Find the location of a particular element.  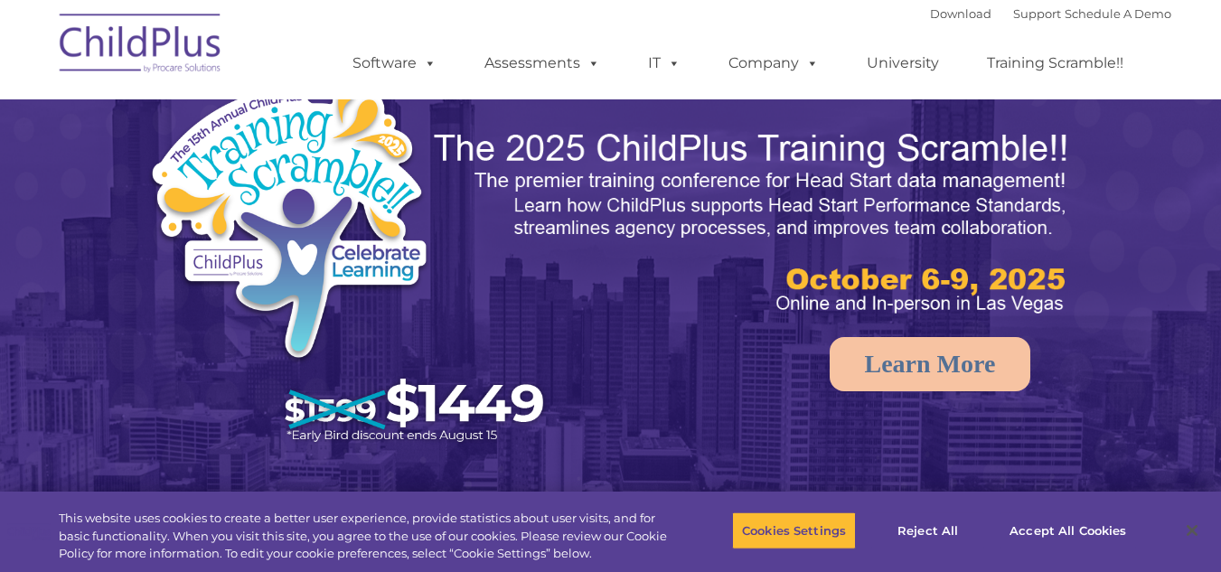

a: Schedule A Demo is located at coordinates (1118, 14).